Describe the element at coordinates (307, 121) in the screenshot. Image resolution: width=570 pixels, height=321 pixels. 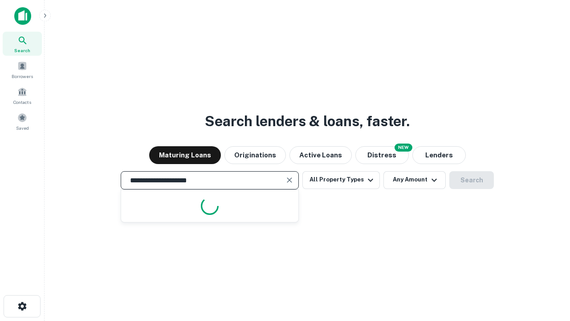
I see `h3: Search lenders & loans, faster.` at that location.